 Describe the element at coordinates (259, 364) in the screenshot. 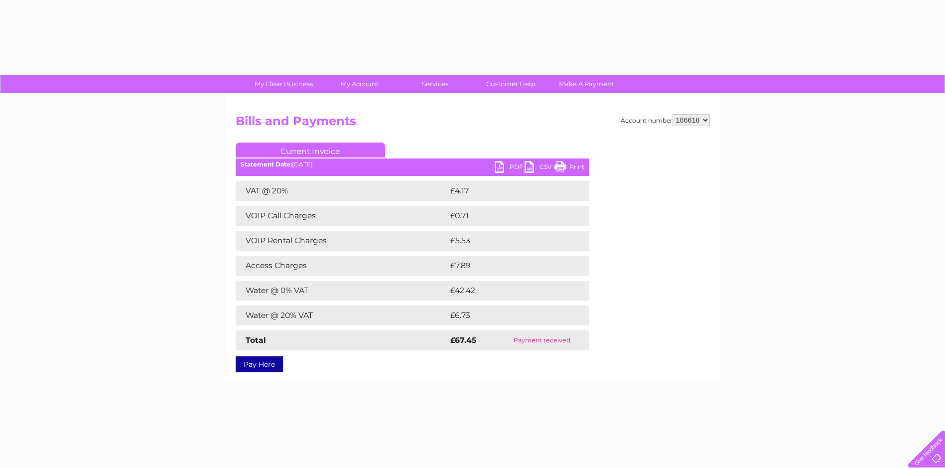

I see `a: Pay Here` at that location.